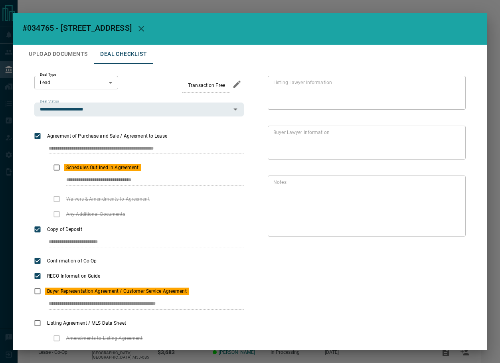  Describe the element at coordinates (48, 75) in the screenshot. I see `label: Deal Type` at that location.